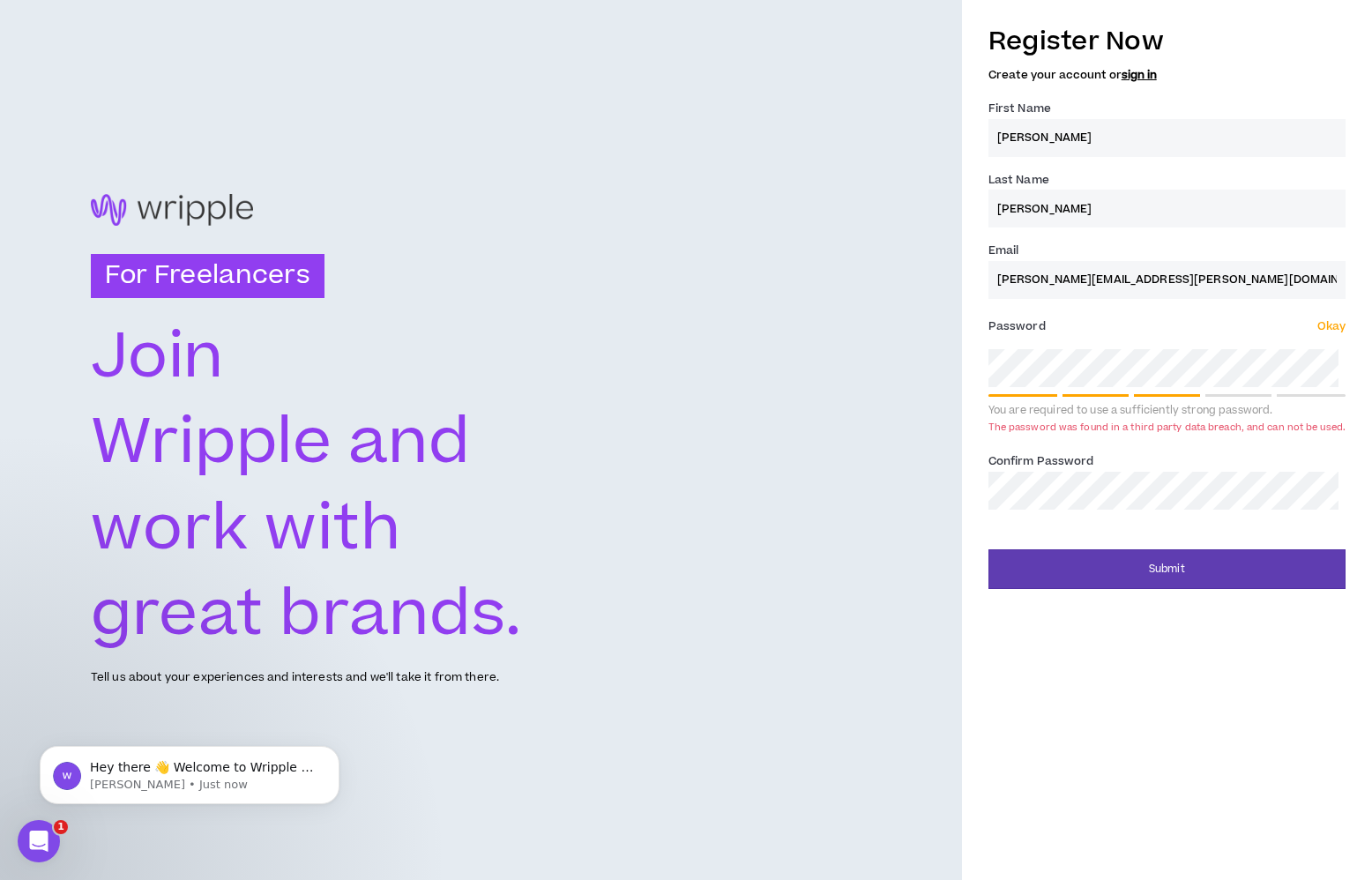 The image size is (1372, 880). I want to click on h3: For Freelancers, so click(207, 276).